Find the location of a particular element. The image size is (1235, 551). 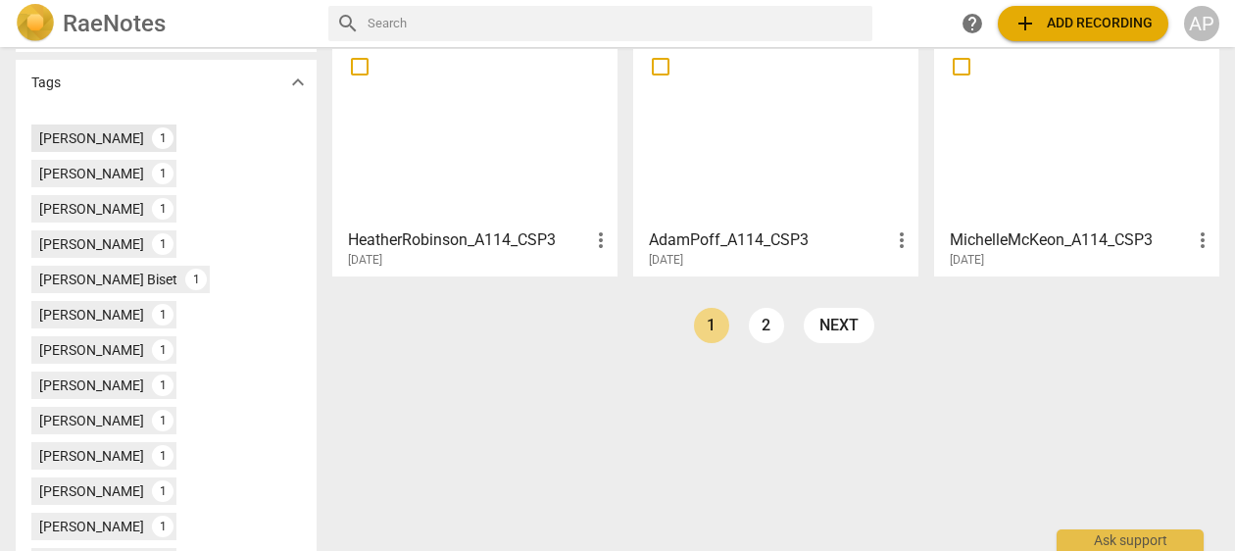

img: Logo is located at coordinates (35, 24).